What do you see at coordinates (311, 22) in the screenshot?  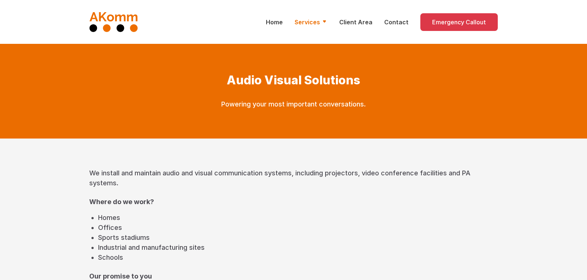 I see `a: Services` at bounding box center [311, 22].